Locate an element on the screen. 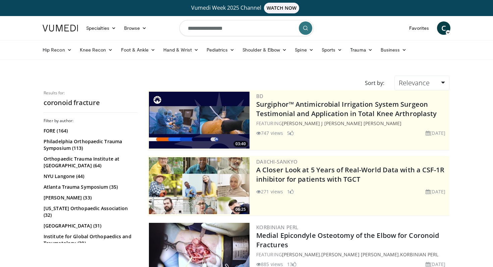  a: Shoulder & Elbow is located at coordinates (264, 50).